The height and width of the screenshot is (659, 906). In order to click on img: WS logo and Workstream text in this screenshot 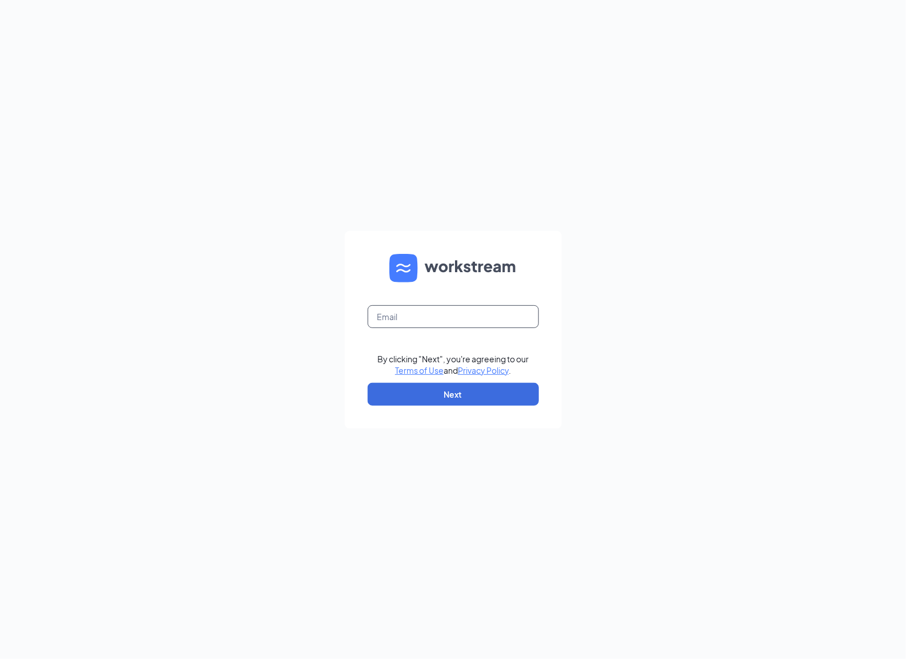, I will do `click(453, 268)`.